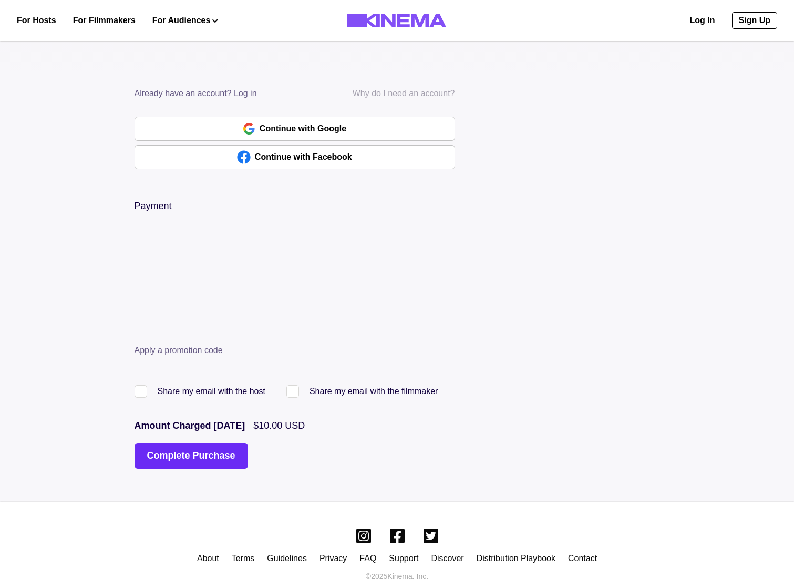 The image size is (794, 579). I want to click on a: Discover, so click(447, 558).